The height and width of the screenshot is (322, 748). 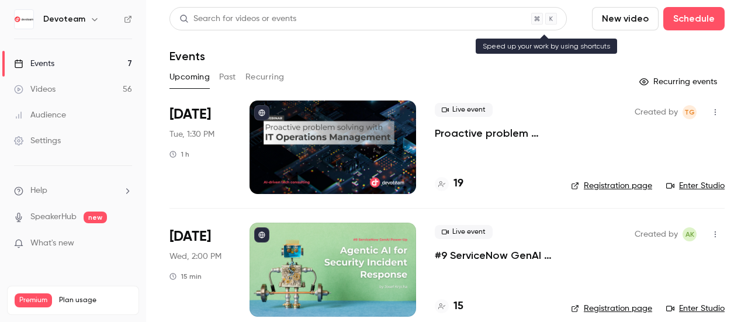 What do you see at coordinates (52, 243) in the screenshot?
I see `span: What's new` at bounding box center [52, 243].